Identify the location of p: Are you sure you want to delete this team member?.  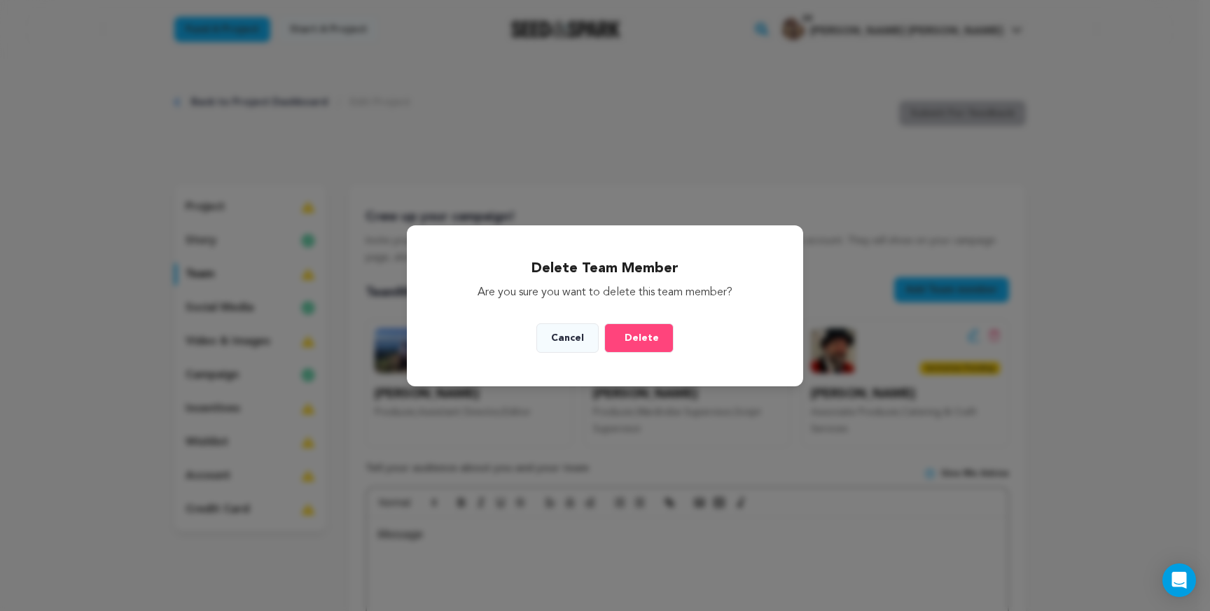
(604, 293).